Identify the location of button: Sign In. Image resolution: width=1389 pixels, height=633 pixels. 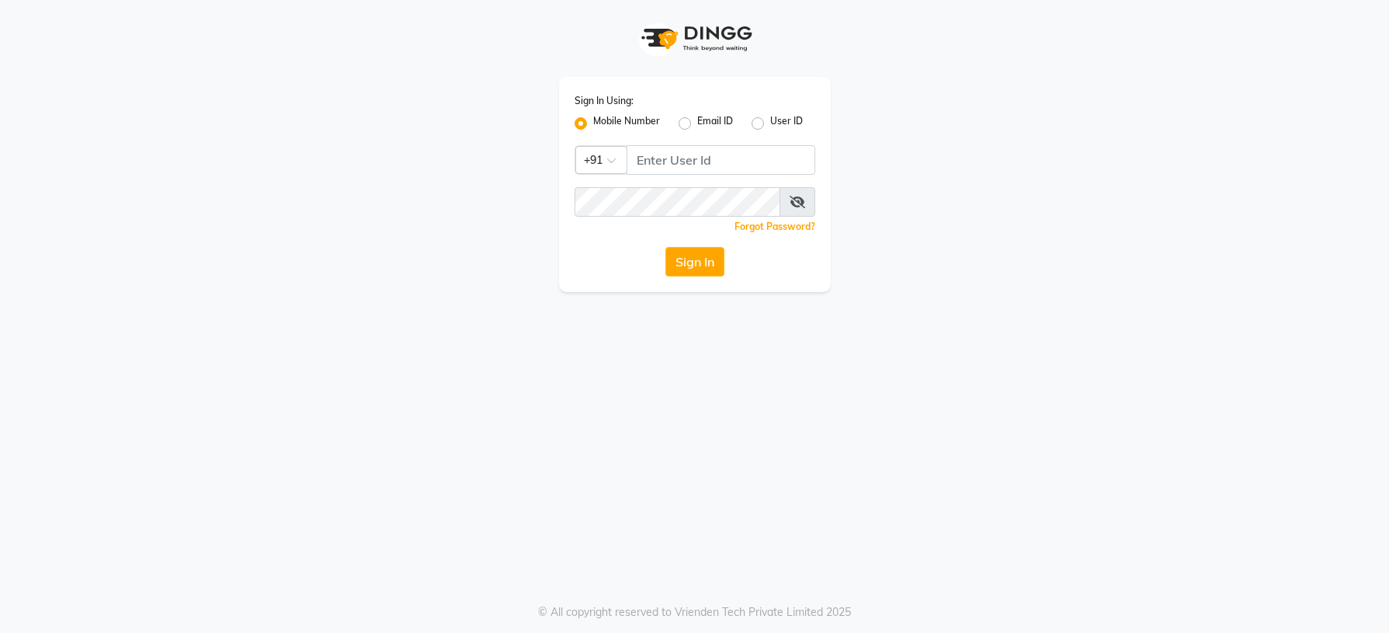
(695, 262).